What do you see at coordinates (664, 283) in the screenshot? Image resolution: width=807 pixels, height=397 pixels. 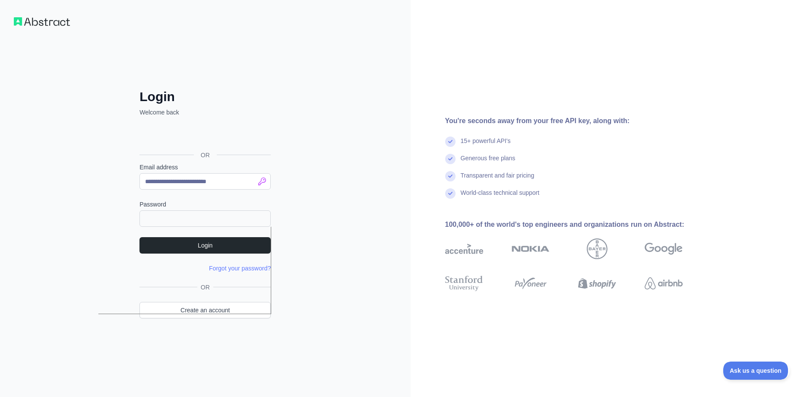 I see `img: airbnb` at bounding box center [664, 283].